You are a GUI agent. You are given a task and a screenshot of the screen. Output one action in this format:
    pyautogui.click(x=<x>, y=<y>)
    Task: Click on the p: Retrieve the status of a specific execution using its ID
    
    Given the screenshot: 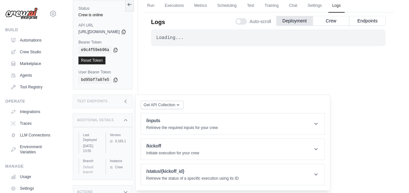 What is the action you would take?
    pyautogui.click(x=192, y=179)
    